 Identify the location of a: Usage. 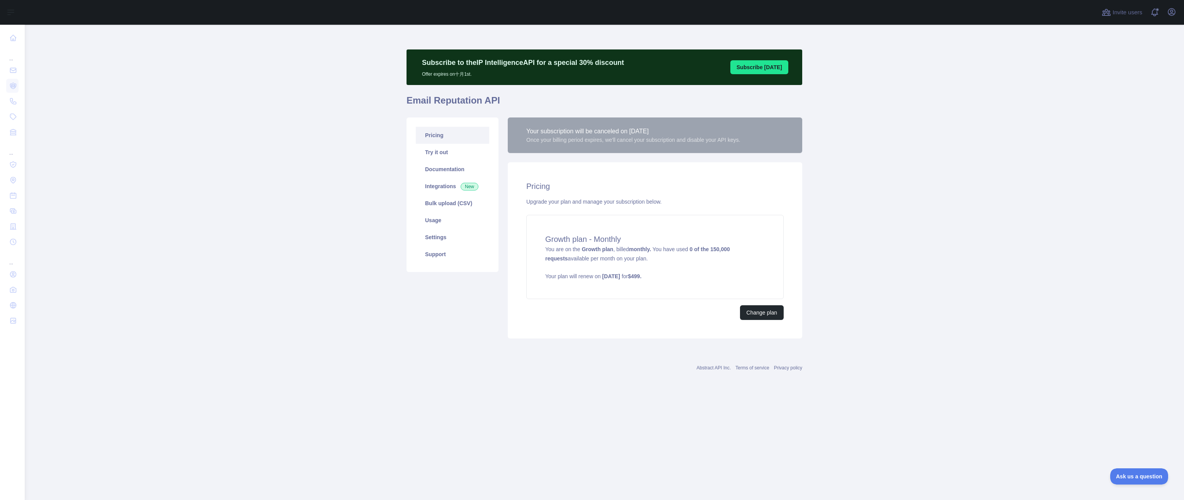
(452, 220).